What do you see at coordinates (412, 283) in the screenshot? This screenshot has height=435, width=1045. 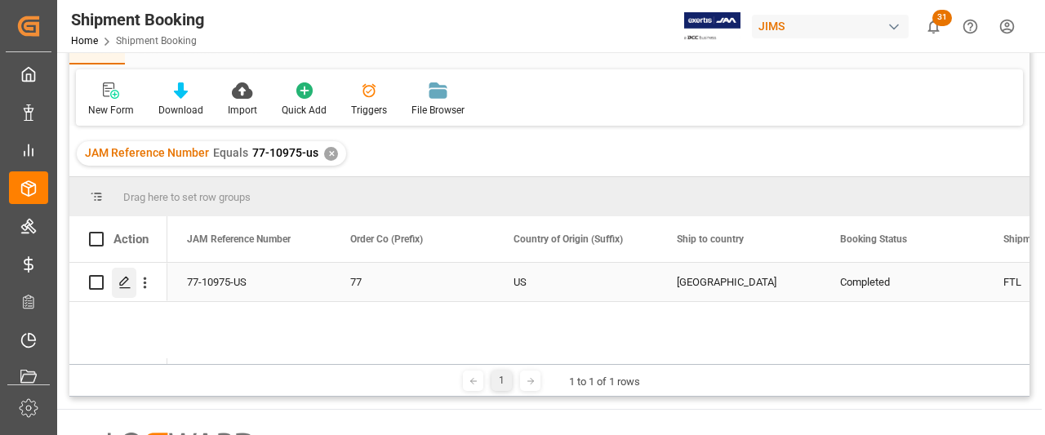 I see `div: 77` at bounding box center [412, 283].